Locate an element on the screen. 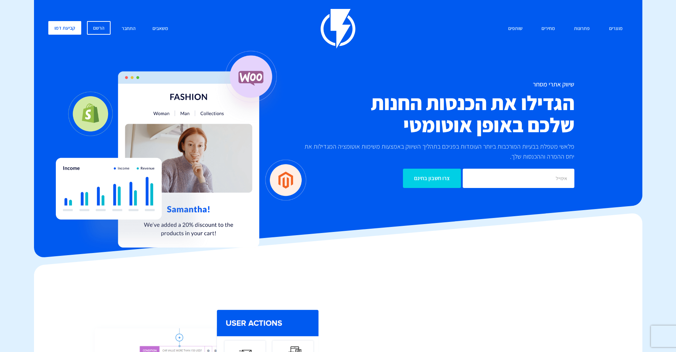 The width and height of the screenshot is (676, 352). input: צרו חשבון בחינם is located at coordinates (432, 178).